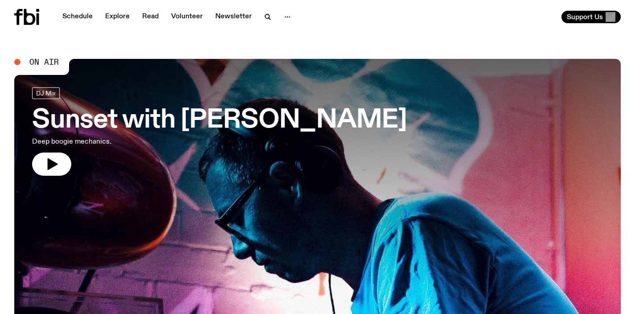  What do you see at coordinates (117, 17) in the screenshot?
I see `a: Explore` at bounding box center [117, 17].